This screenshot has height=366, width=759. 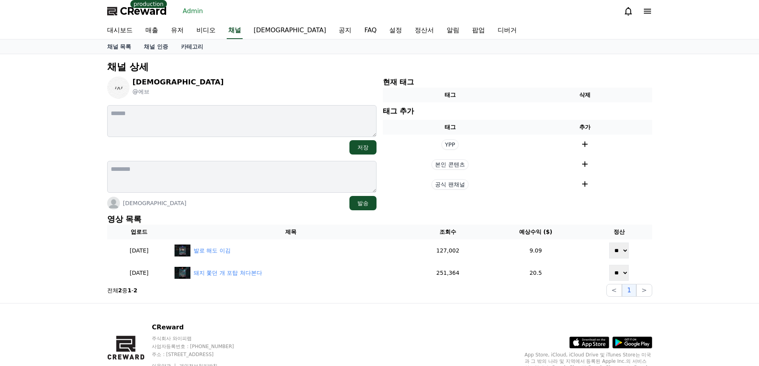 What do you see at coordinates (122, 291) in the screenshot?
I see `p: 전체 중 -` at bounding box center [122, 291].